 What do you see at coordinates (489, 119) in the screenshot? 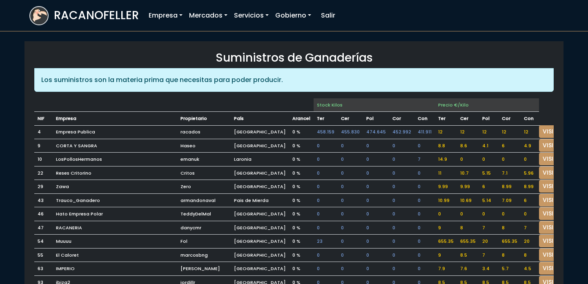
I see `td: POLLO` at bounding box center [489, 119].